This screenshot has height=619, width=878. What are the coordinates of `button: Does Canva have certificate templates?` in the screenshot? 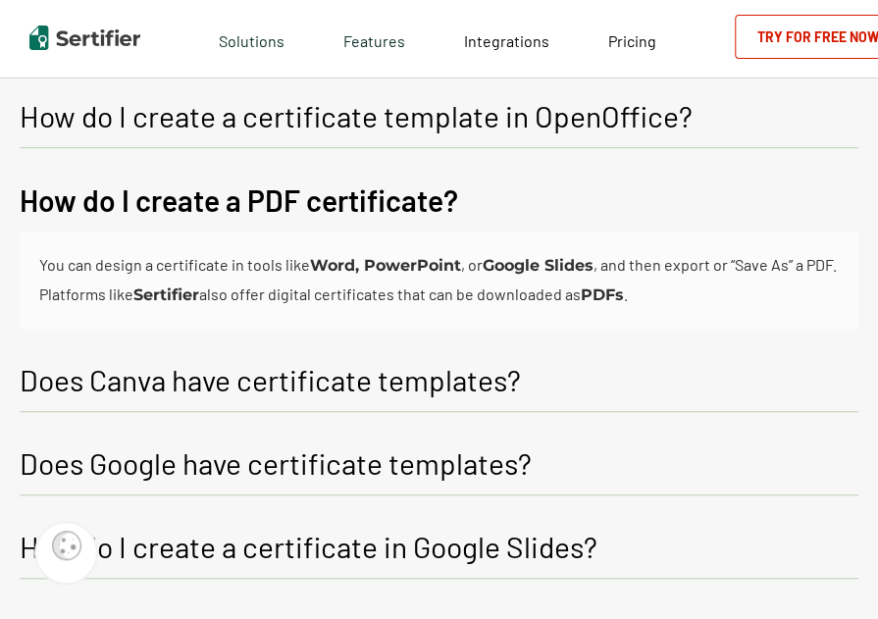 It's located at (439, 380).